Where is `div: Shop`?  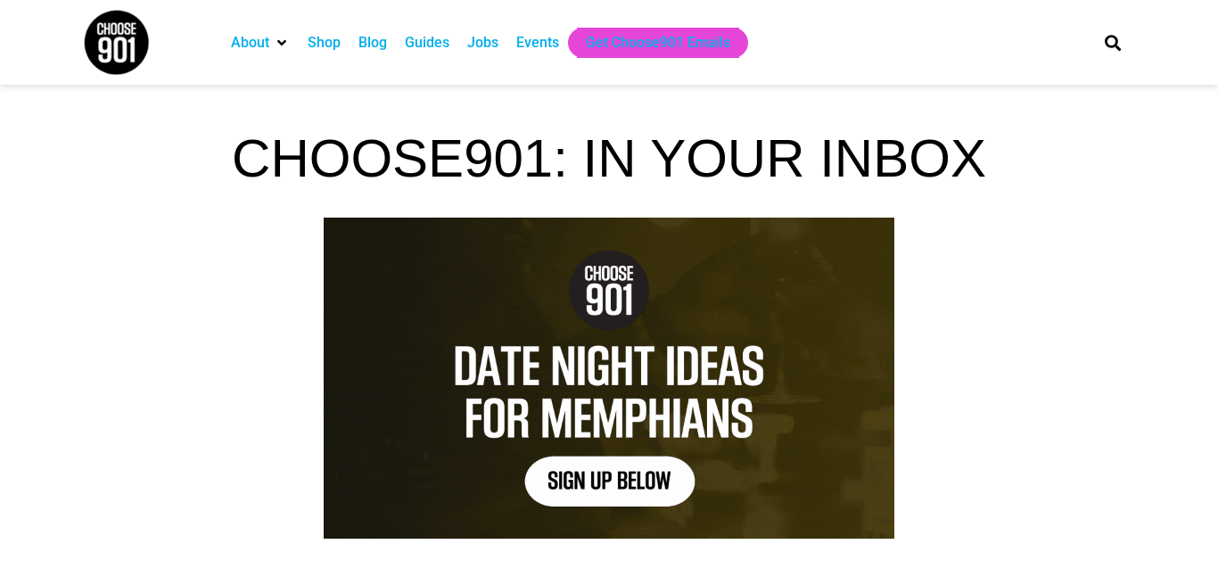
div: Shop is located at coordinates (324, 43).